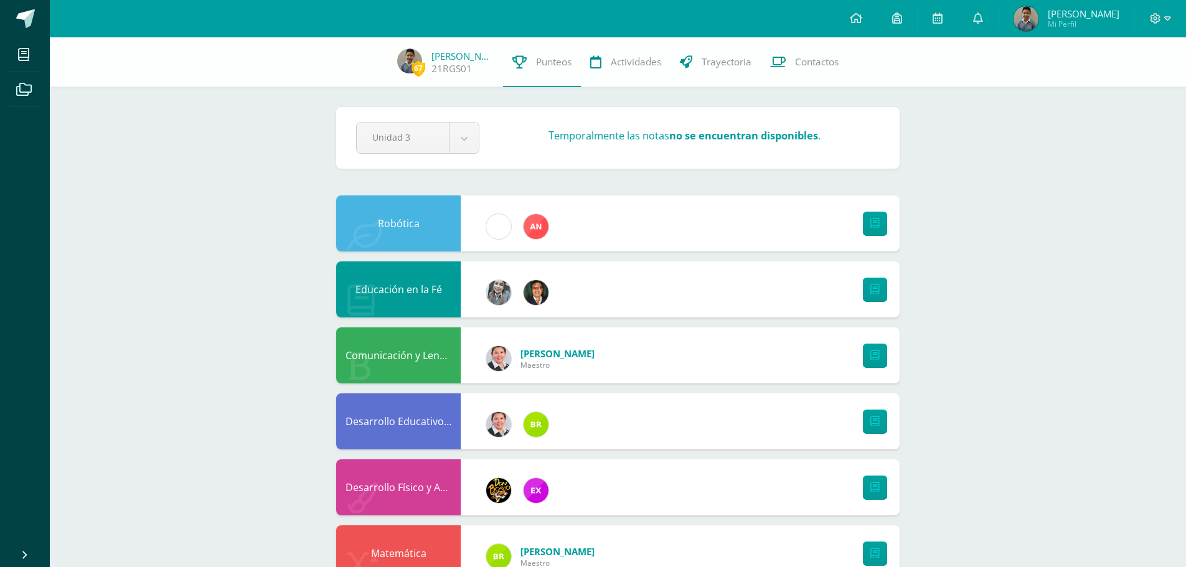 The width and height of the screenshot is (1186, 567). I want to click on div: Desarrollo Educativo y Proyecto de Vida, so click(399, 422).